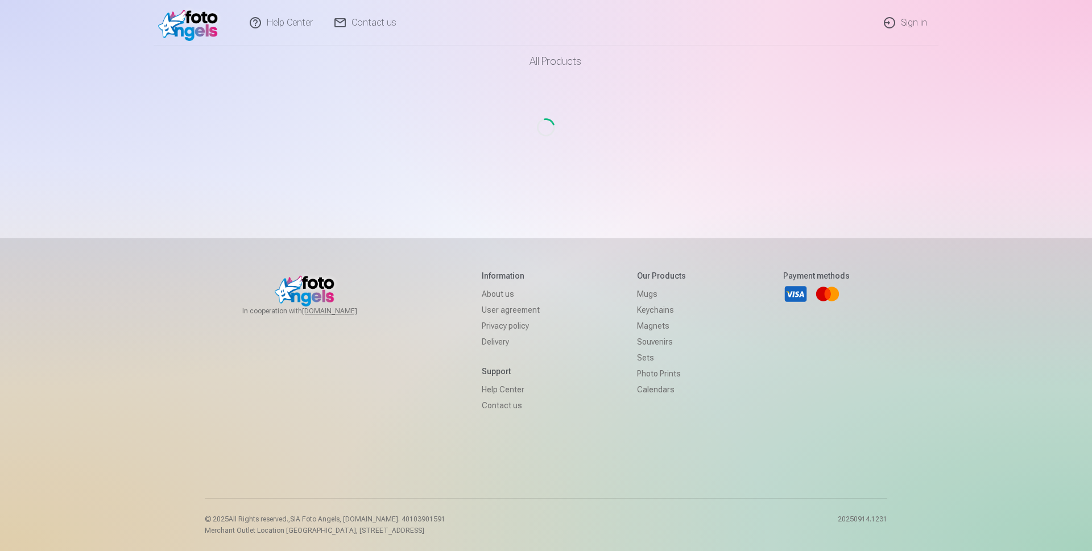 The image size is (1092, 551). What do you see at coordinates (796, 294) in the screenshot?
I see `a: Visa` at bounding box center [796, 294].